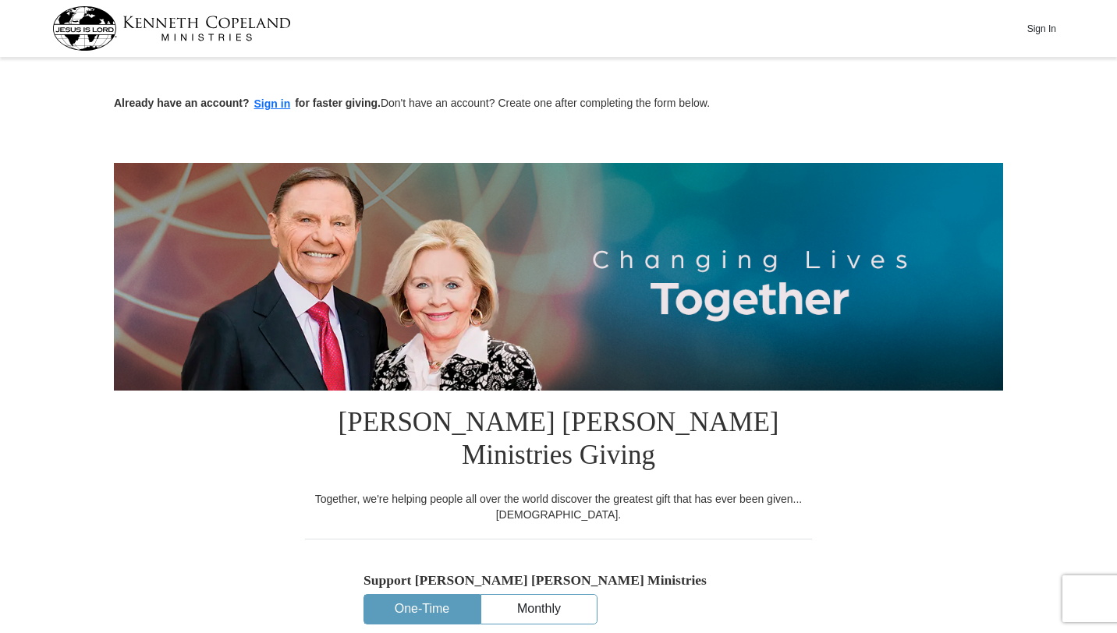  Describe the element at coordinates (272, 104) in the screenshot. I see `button: Sign in` at that location.